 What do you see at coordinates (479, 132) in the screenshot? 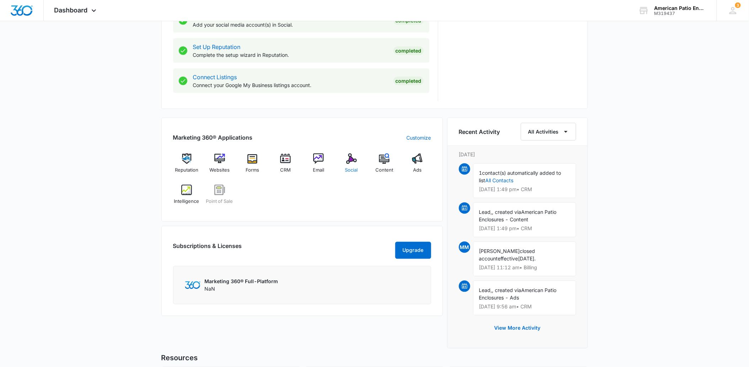
I see `h6: Recent Activity` at bounding box center [479, 132].